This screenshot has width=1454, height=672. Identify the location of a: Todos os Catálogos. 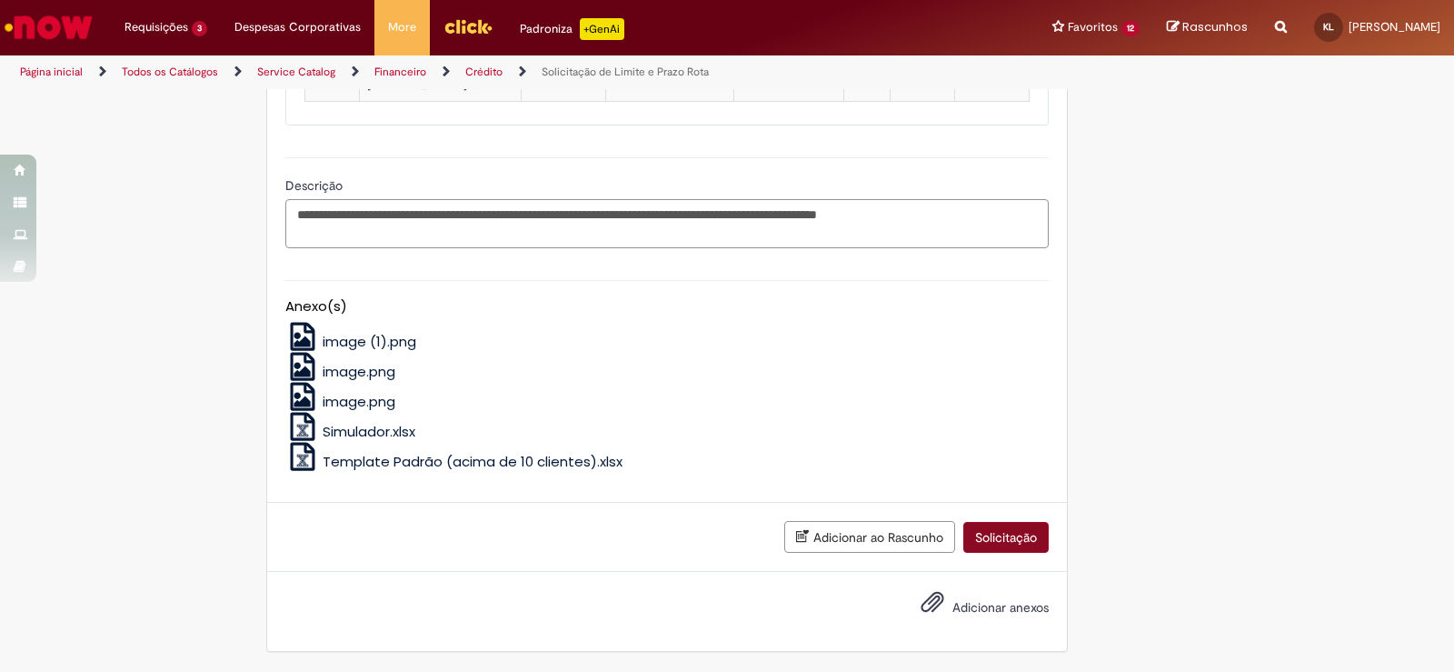
(170, 72).